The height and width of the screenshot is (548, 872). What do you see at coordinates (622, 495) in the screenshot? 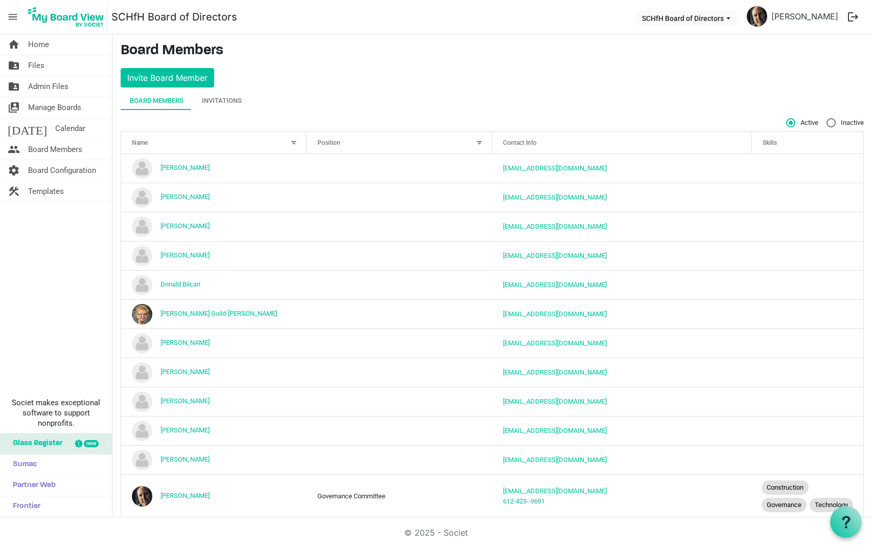
I see `td: ssayre@habitatcorning.org612-423--9691 is template cell column header Contact Info` at bounding box center [622, 495].